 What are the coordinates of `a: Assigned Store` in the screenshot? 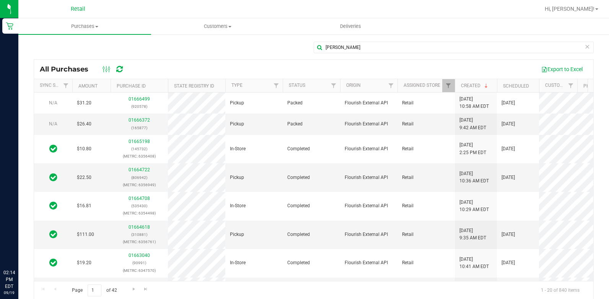 It's located at (422, 85).